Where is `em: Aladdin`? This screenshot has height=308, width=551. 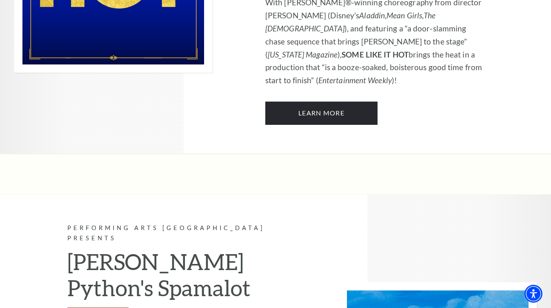 em: Aladdin is located at coordinates (372, 15).